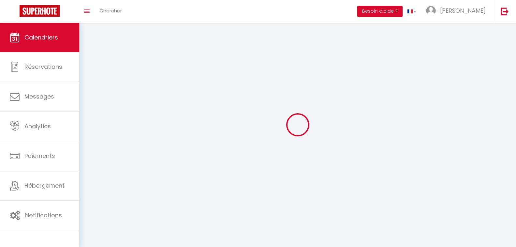 The height and width of the screenshot is (247, 516). I want to click on span: Calendriers, so click(41, 37).